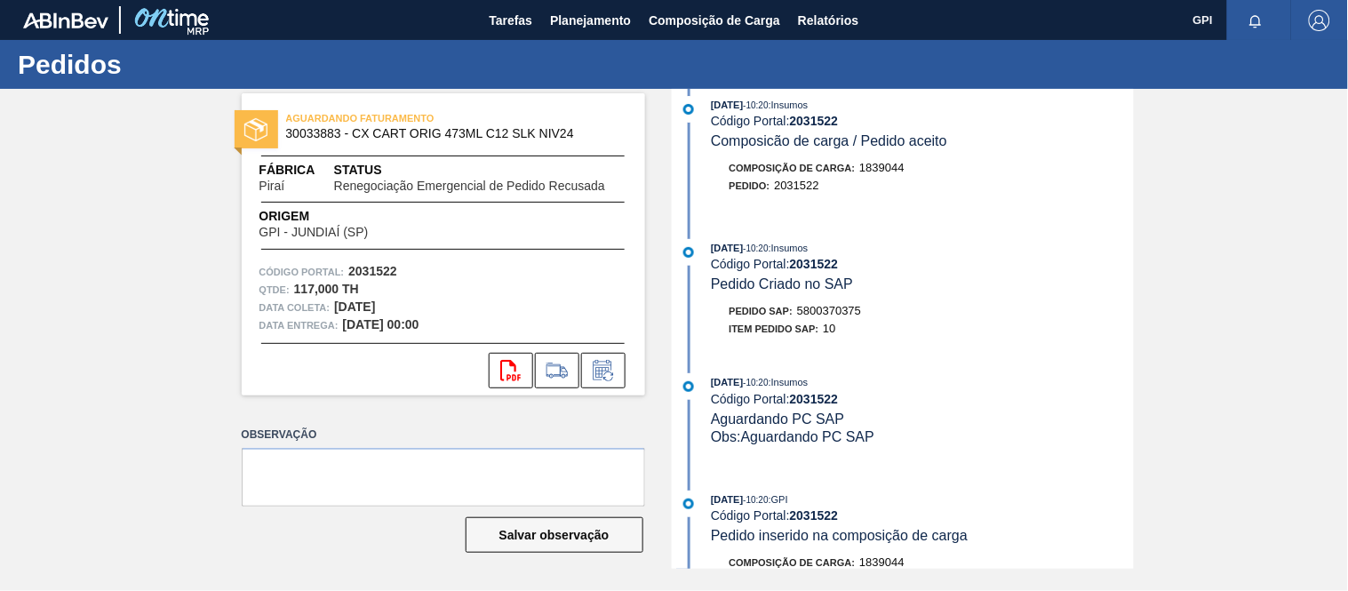  What do you see at coordinates (839, 535) in the screenshot?
I see `span: Pedido inserido na composição de carga` at bounding box center [839, 535].